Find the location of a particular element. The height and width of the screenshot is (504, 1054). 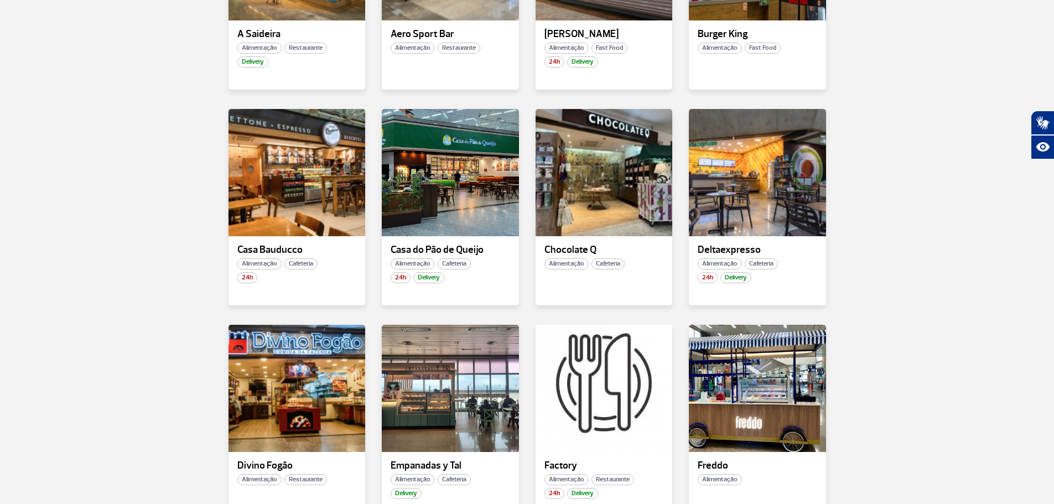

p: Chocolate Q is located at coordinates (604, 250).